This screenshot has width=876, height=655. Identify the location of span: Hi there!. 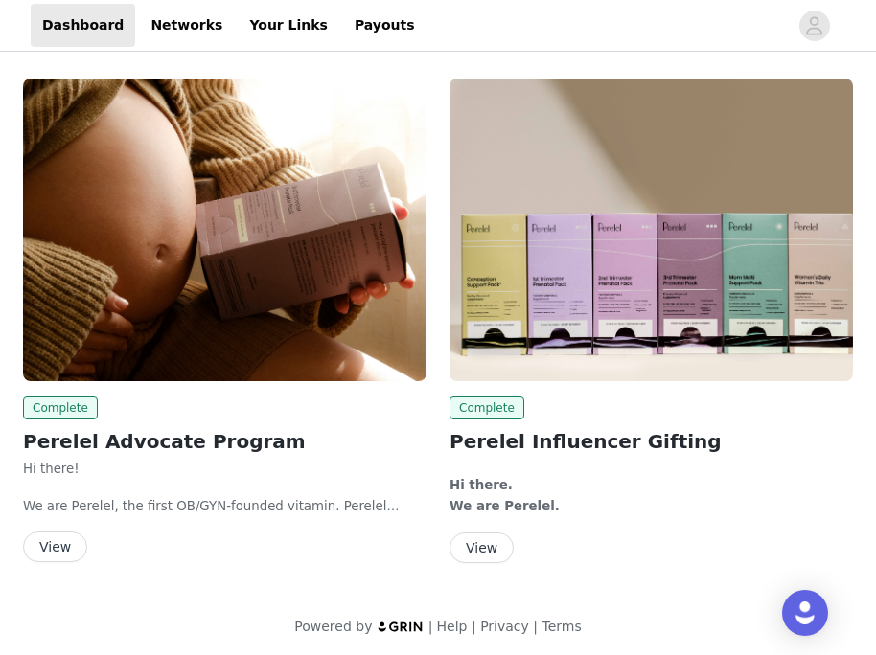
(51, 469).